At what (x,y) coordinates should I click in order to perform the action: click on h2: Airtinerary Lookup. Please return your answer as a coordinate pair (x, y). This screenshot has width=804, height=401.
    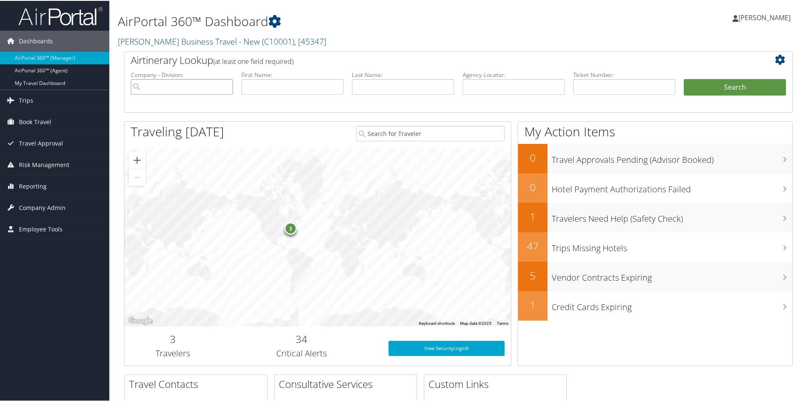
    Looking at the image, I should click on (431, 59).